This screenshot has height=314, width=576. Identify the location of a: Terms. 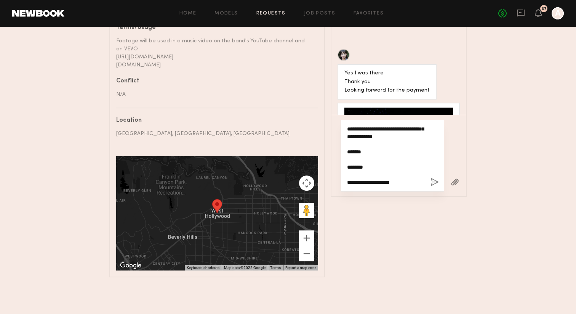
(275, 267).